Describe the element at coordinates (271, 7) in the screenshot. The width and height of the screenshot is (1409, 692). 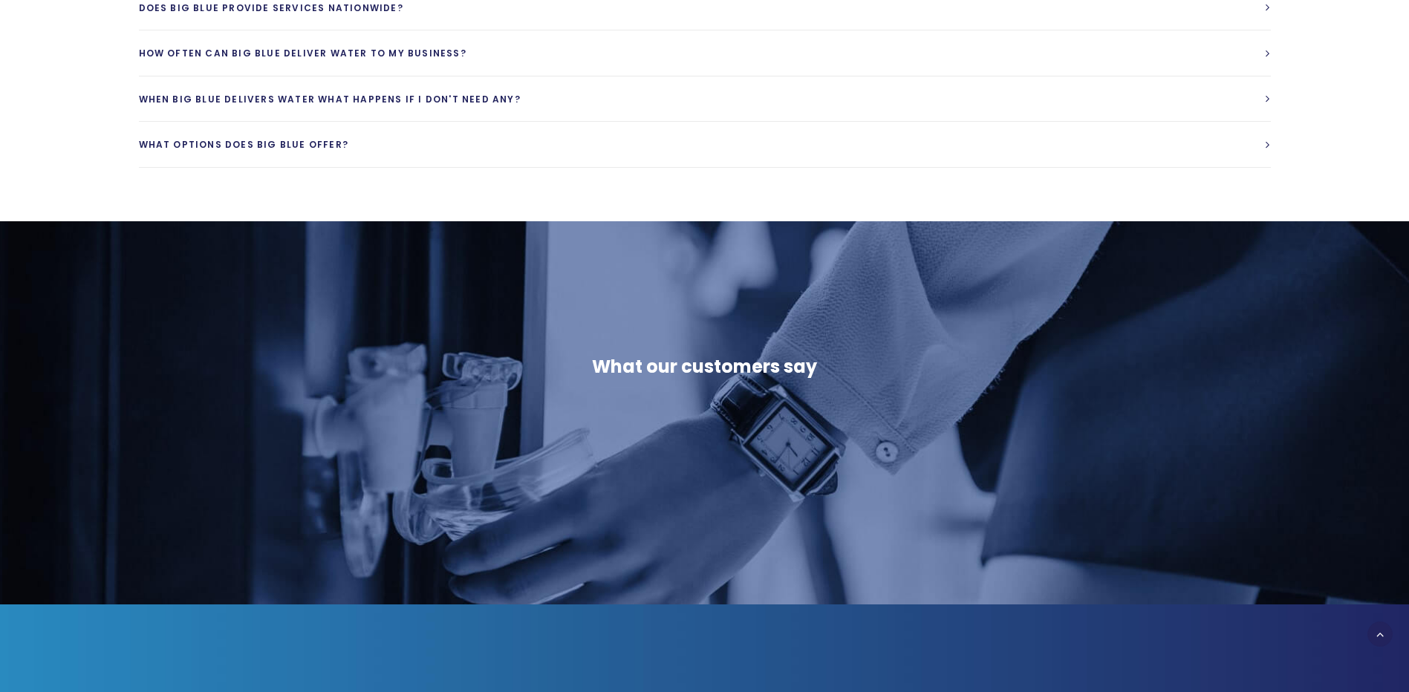
I see `span: Does Big Blue provide services Nationwide?` at that location.